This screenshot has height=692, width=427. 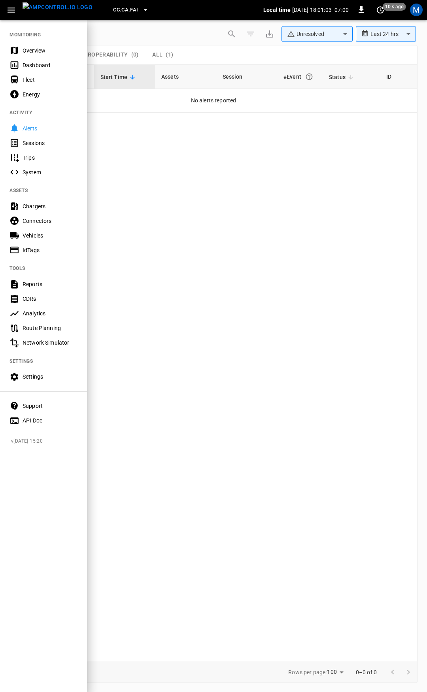 What do you see at coordinates (50, 158) in the screenshot?
I see `div: Trips` at bounding box center [50, 158].